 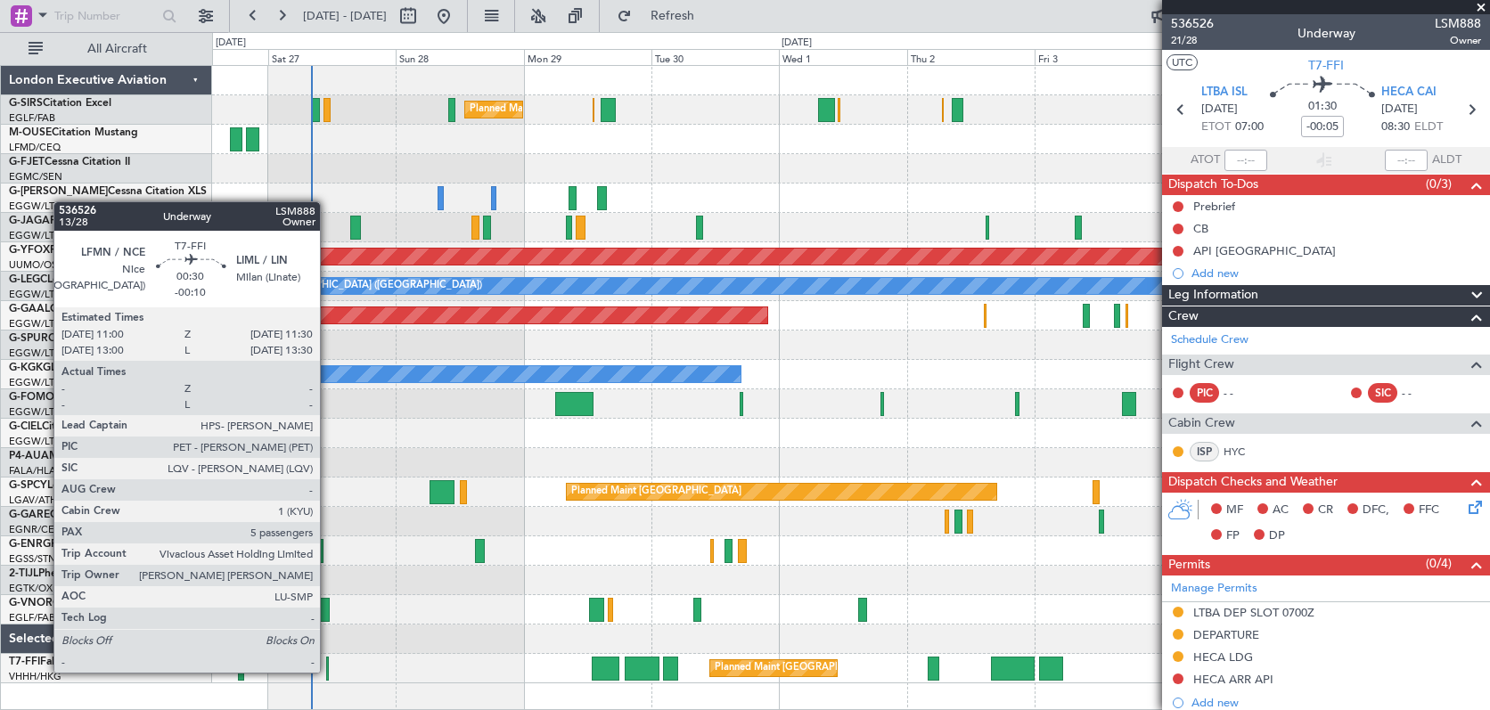 I want to click on a: G-SPURCessna Citation II, so click(x=71, y=339).